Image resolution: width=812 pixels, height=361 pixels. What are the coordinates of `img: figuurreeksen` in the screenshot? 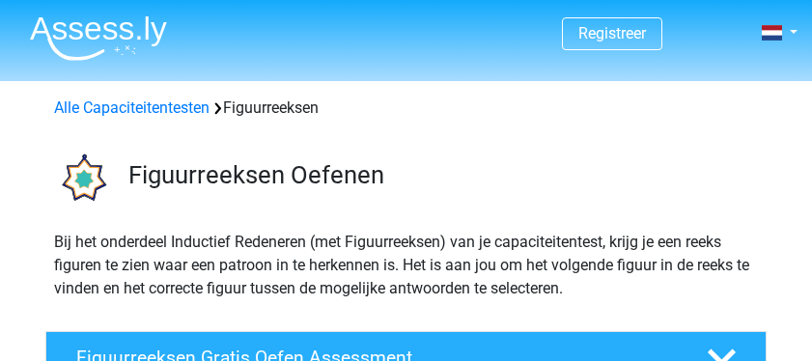 It's located at (82, 179).